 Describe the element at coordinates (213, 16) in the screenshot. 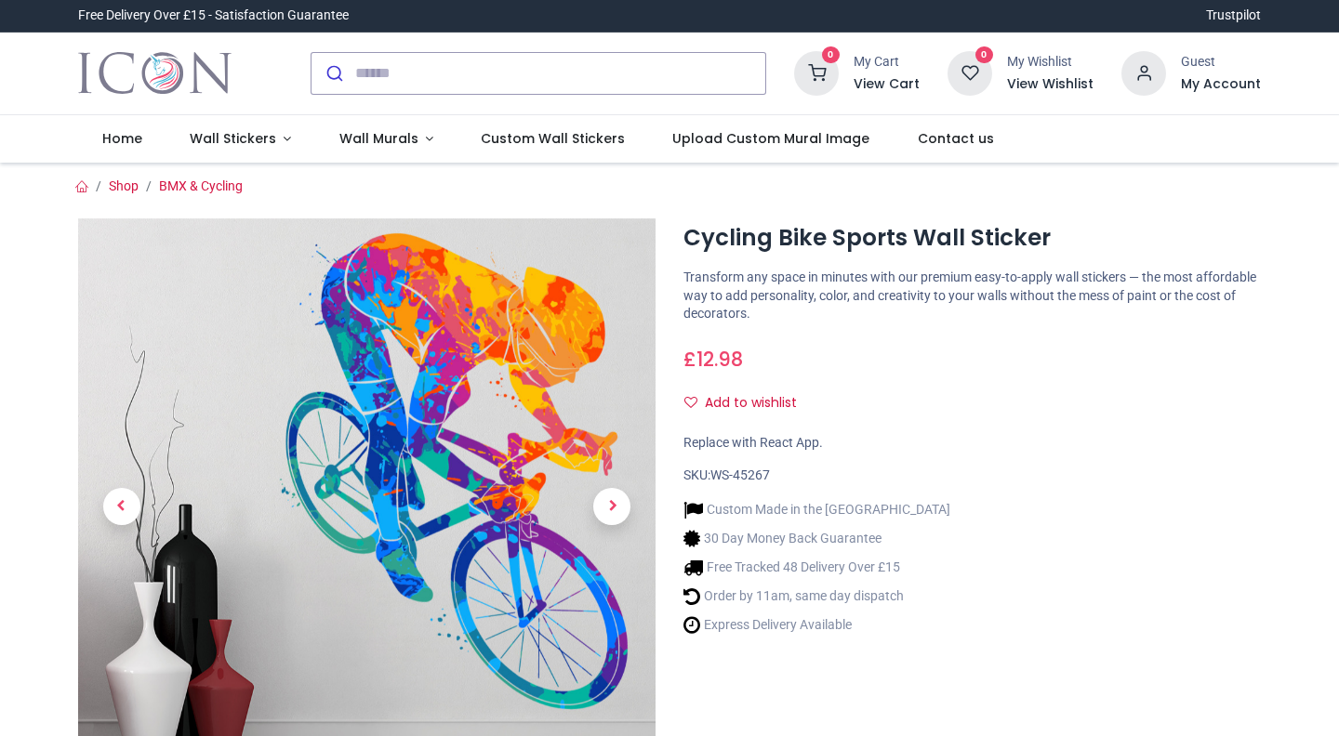

I see `div: Free Delivery Over £15 - Satisfaction Guarantee` at that location.